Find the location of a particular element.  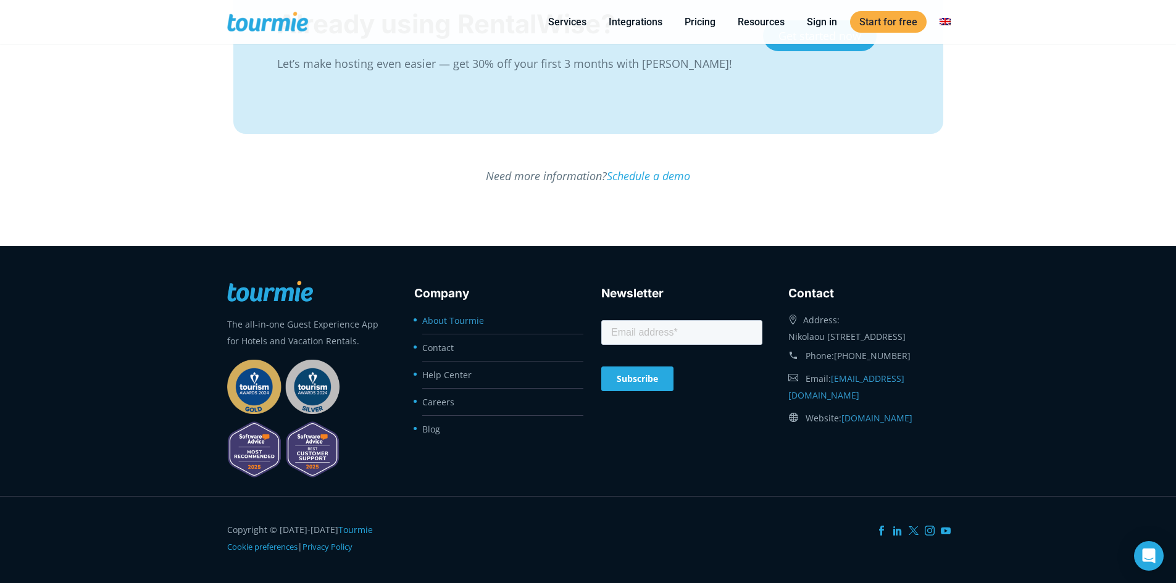

div: Email: is located at coordinates (869, 387).